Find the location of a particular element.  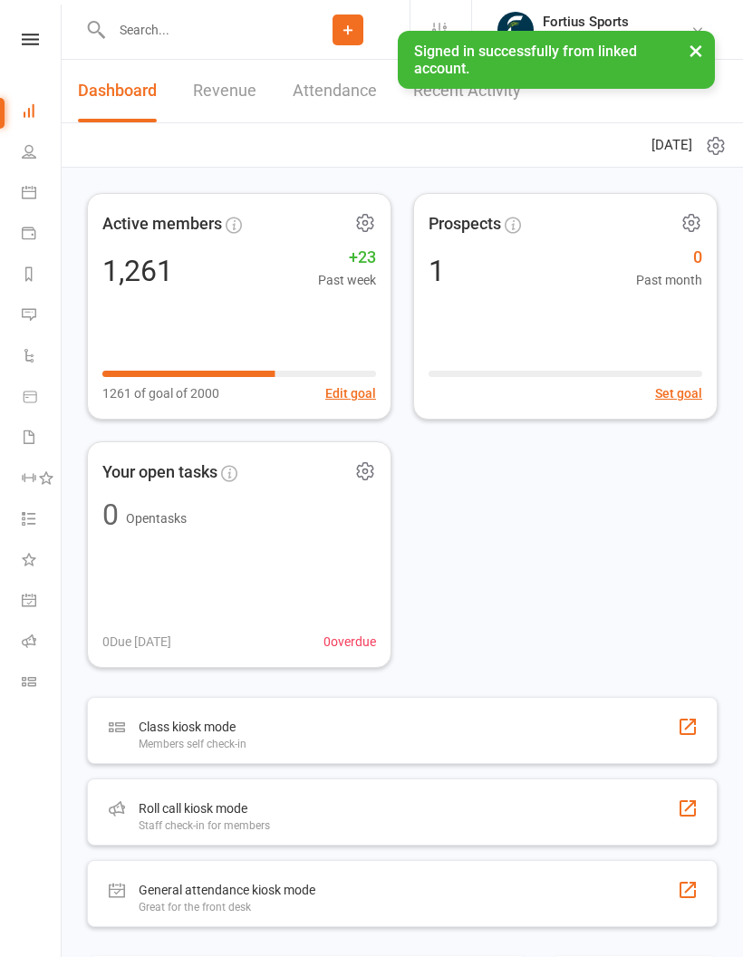

div: Staff check-in for members is located at coordinates (204, 826).